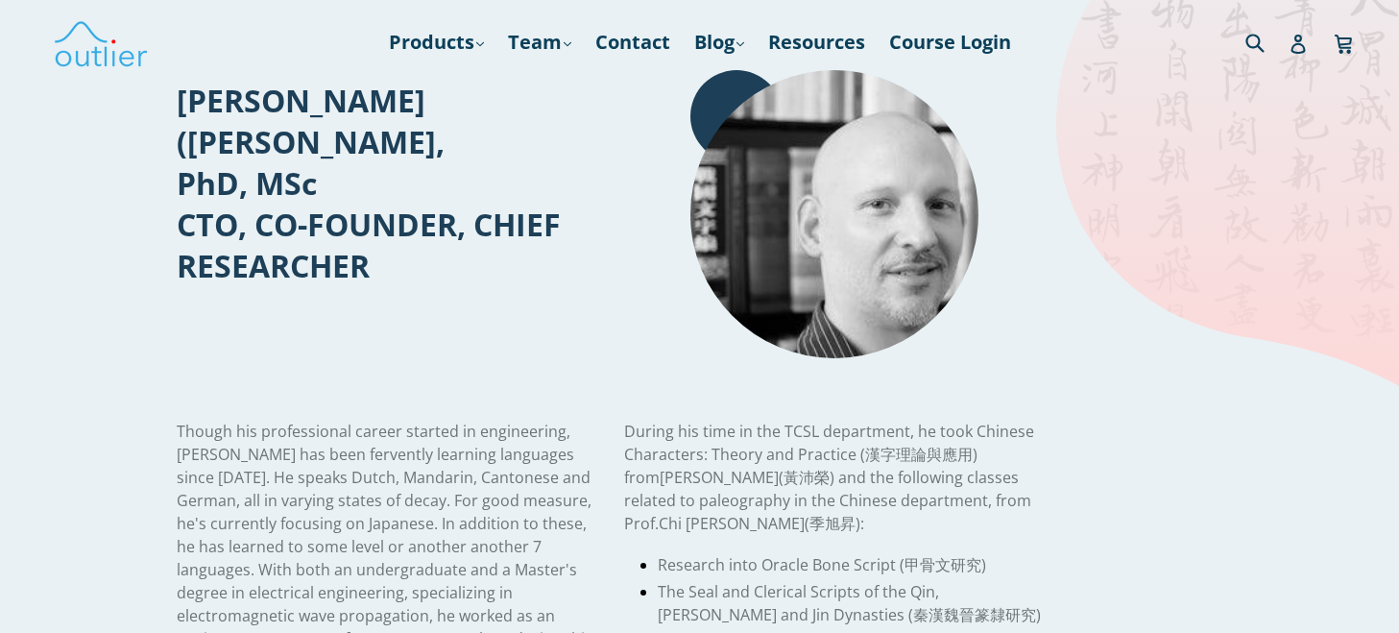 The image size is (1399, 633). What do you see at coordinates (1267, 41) in the screenshot?
I see `input: Search` at bounding box center [1267, 41].